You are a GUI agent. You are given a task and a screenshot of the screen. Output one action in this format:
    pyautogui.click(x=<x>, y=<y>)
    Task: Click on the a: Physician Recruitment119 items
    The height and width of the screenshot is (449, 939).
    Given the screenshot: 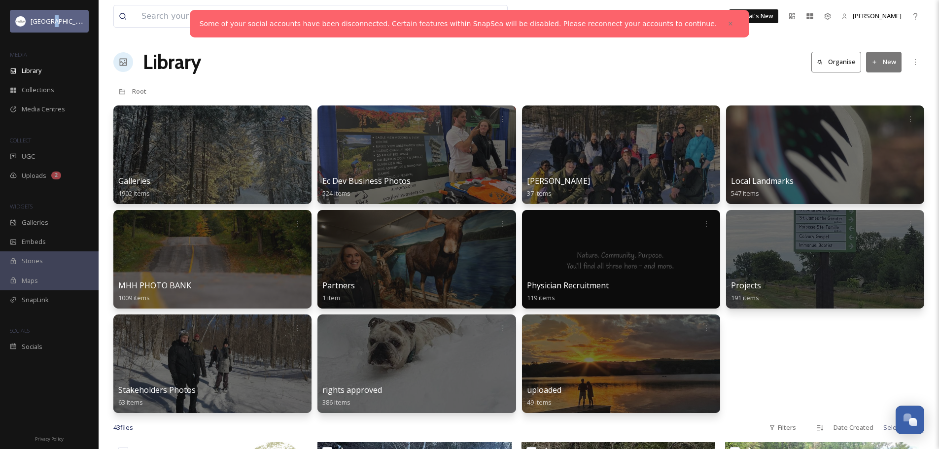 What is the action you would take?
    pyautogui.click(x=568, y=291)
    